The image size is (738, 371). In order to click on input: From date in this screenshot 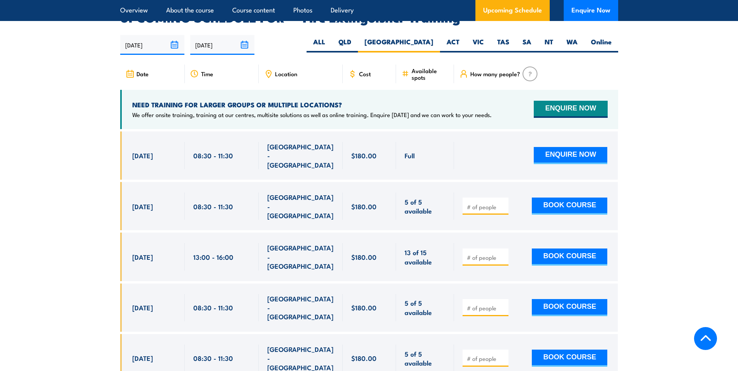, I will do `click(152, 45)`.